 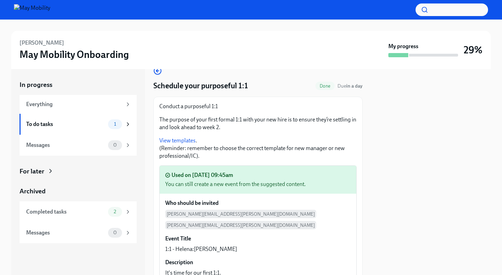 I want to click on p: Conduct a purposeful 1:1, so click(x=258, y=106).